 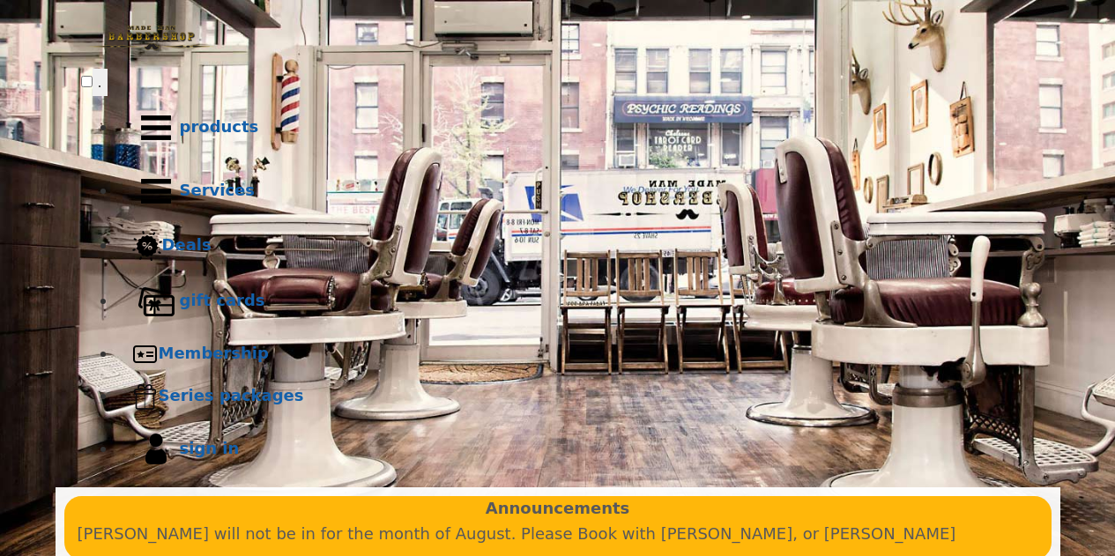 What do you see at coordinates (145, 354) in the screenshot?
I see `img: Membership` at bounding box center [145, 354].